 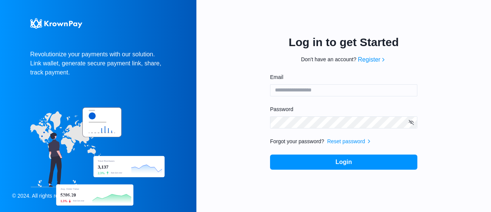 What do you see at coordinates (342, 109) in the screenshot?
I see `label: Password` at bounding box center [342, 109].